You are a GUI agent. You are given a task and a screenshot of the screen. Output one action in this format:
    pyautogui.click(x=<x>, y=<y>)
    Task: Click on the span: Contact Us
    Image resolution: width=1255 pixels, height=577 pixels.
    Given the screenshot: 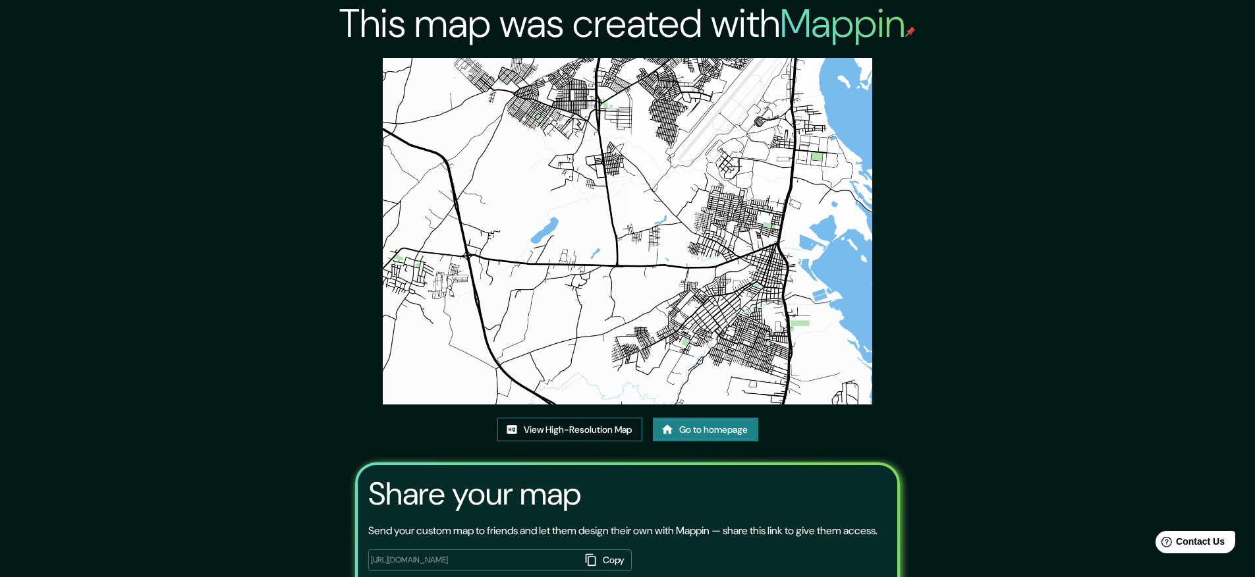 What is the action you would take?
    pyautogui.click(x=63, y=16)
    